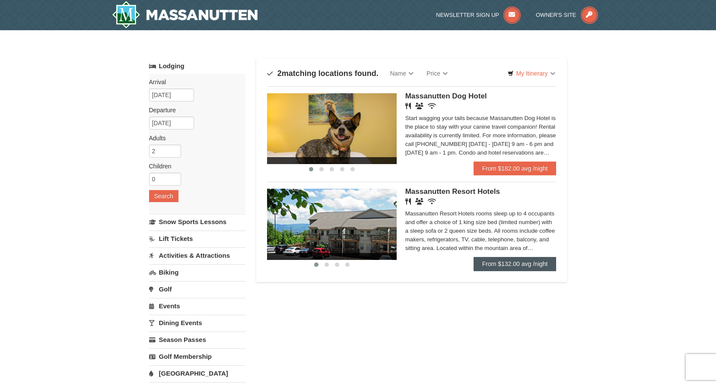 The image size is (716, 386). I want to click on a: Biking, so click(197, 272).